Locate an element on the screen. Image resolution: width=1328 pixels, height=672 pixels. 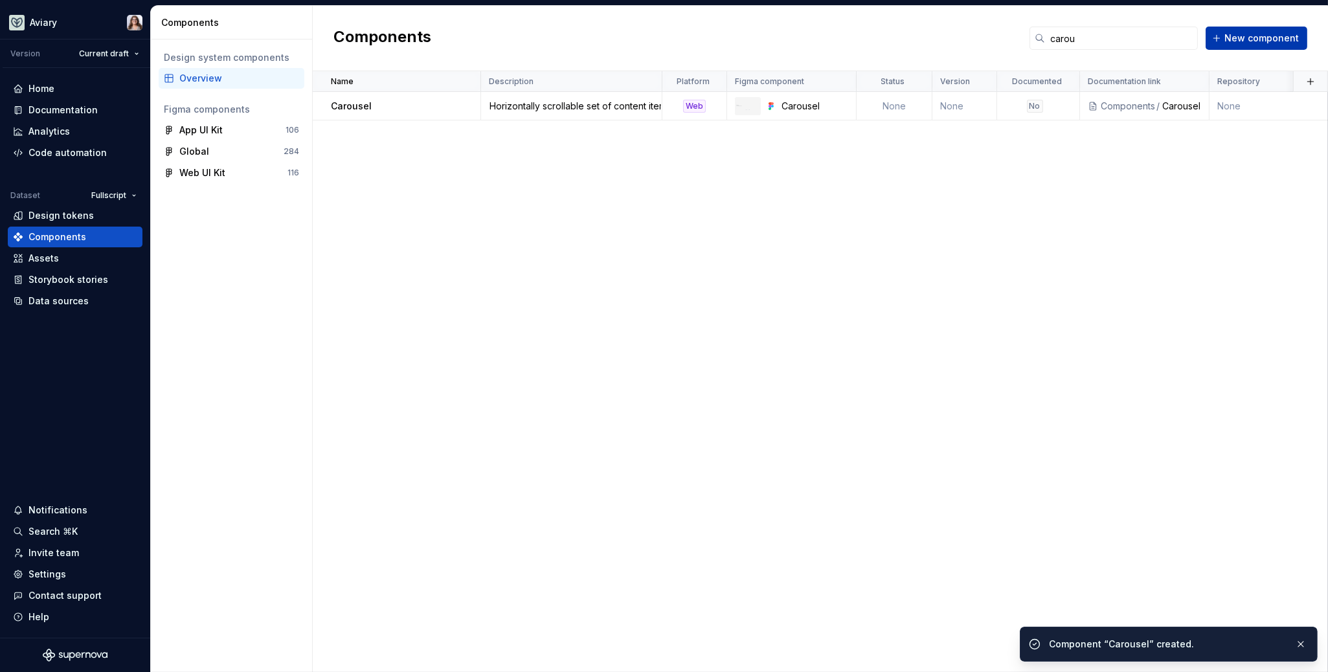
a: Home is located at coordinates (75, 89).